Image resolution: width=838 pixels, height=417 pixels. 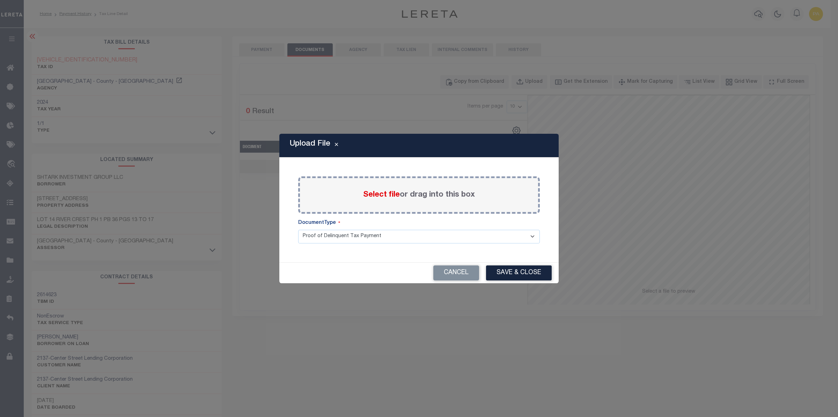 What do you see at coordinates (336, 146) in the screenshot?
I see `button: Close` at bounding box center [336, 146].